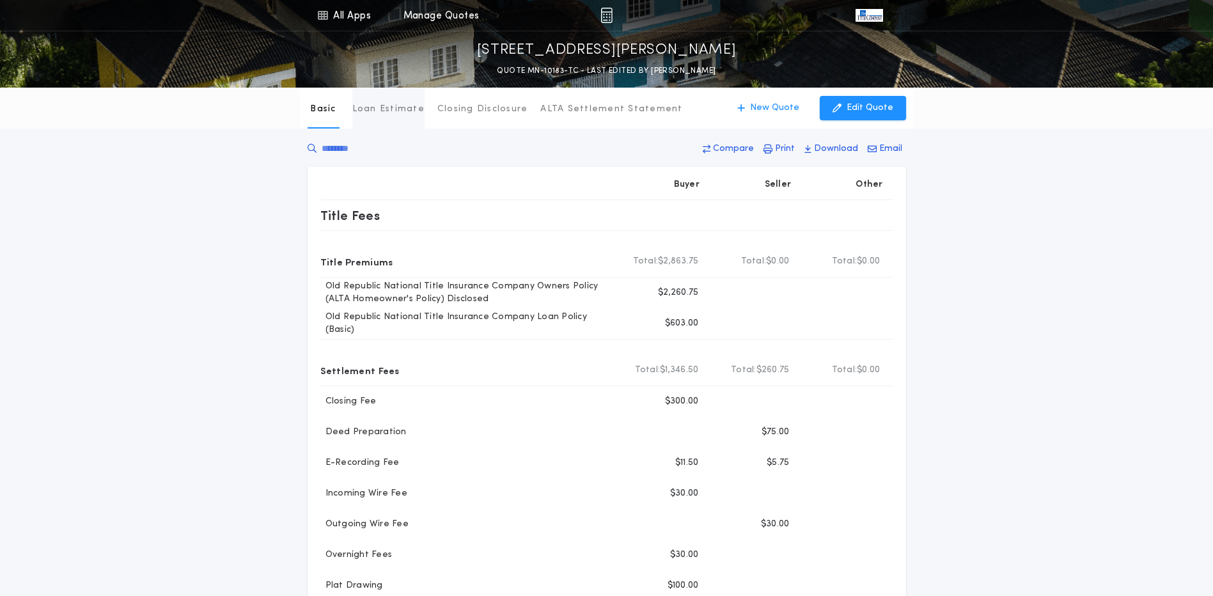 The height and width of the screenshot is (596, 1213). What do you see at coordinates (778, 185) in the screenshot?
I see `p: Seller` at bounding box center [778, 185].